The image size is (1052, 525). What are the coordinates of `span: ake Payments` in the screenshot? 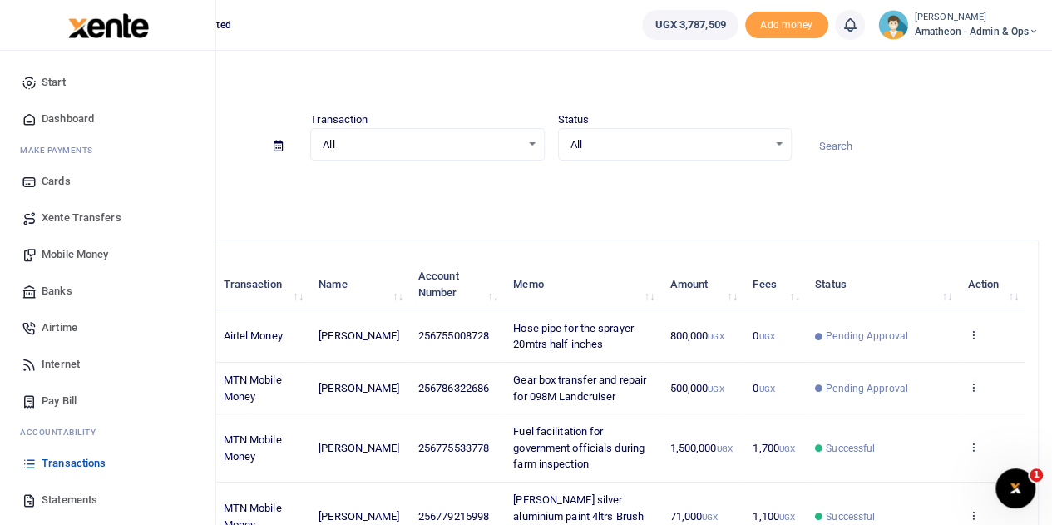 It's located at (61, 150).